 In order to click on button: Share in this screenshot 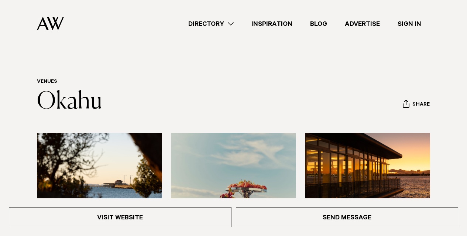, I will do `click(416, 105)`.